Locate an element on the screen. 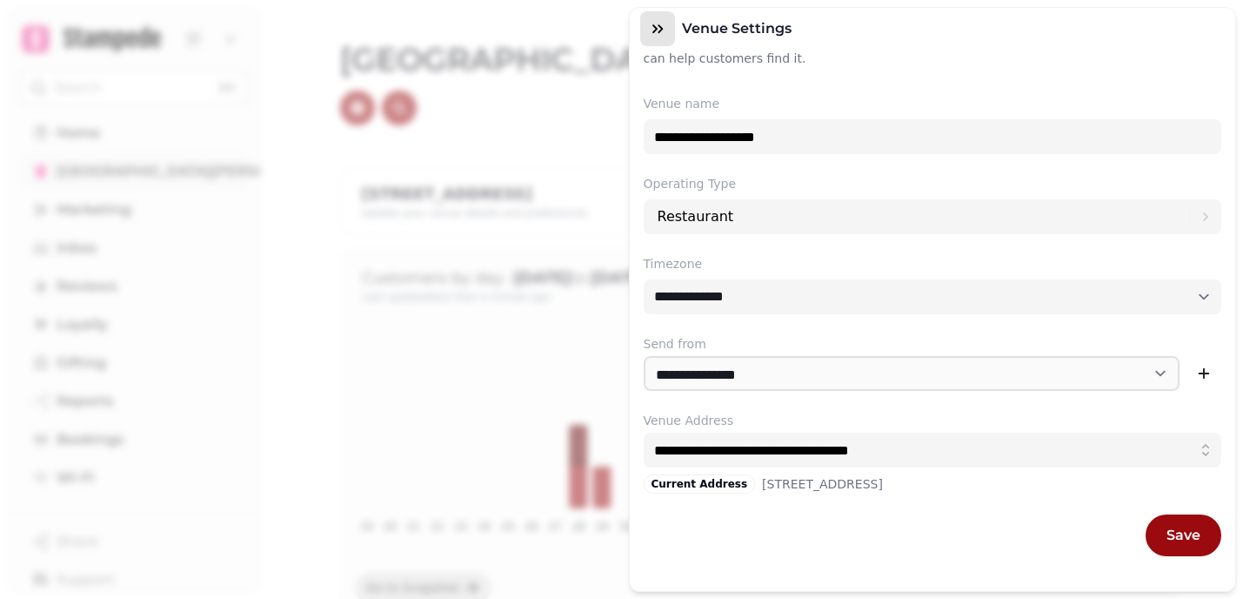 The image size is (1243, 599). label: Timezone is located at coordinates (933, 264).